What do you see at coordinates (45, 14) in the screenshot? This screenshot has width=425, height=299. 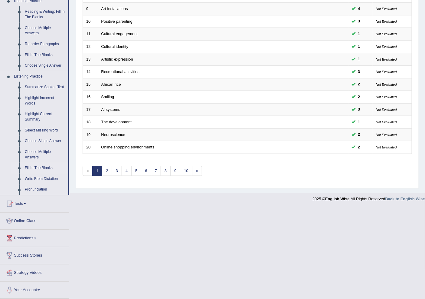 I see `a: Reading & Writing: Fill In The Blanks` at bounding box center [45, 14].